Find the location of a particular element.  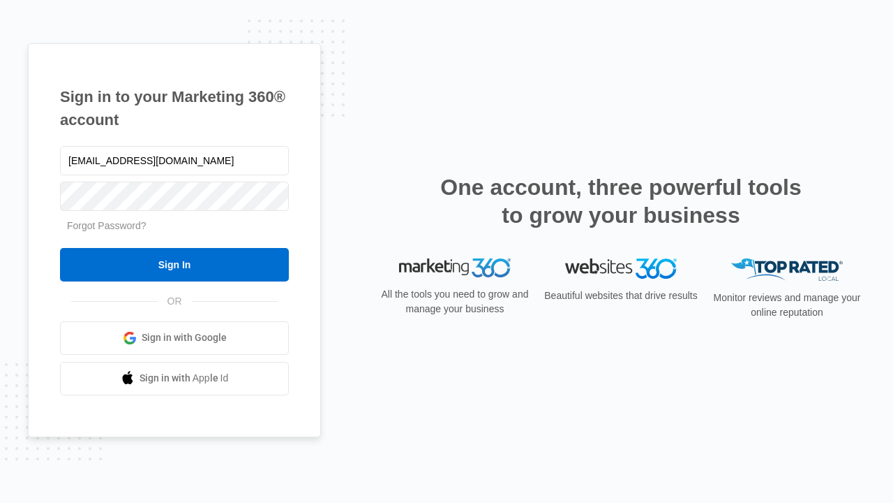

span: Sign in with Google is located at coordinates (184, 337).